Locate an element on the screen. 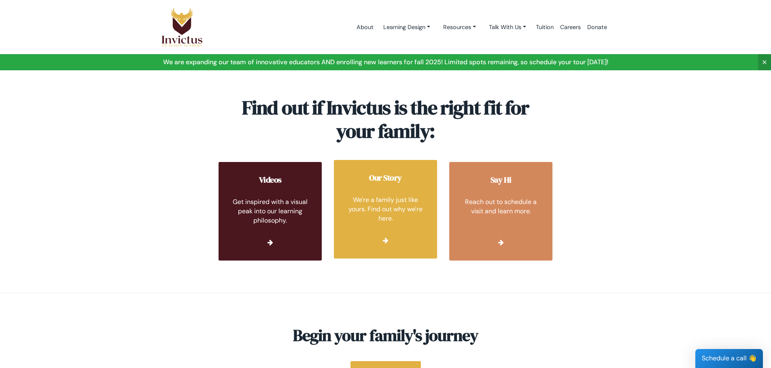  a: Resources is located at coordinates (459, 27).